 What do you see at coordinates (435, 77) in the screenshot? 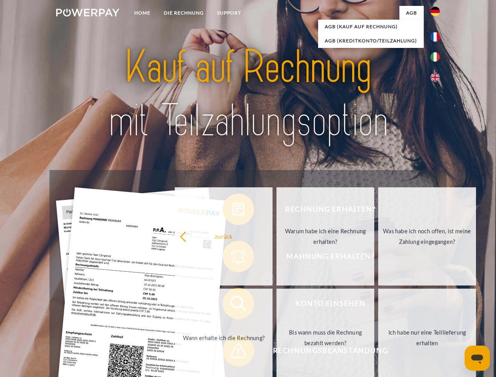
I see `img: en` at bounding box center [435, 77].